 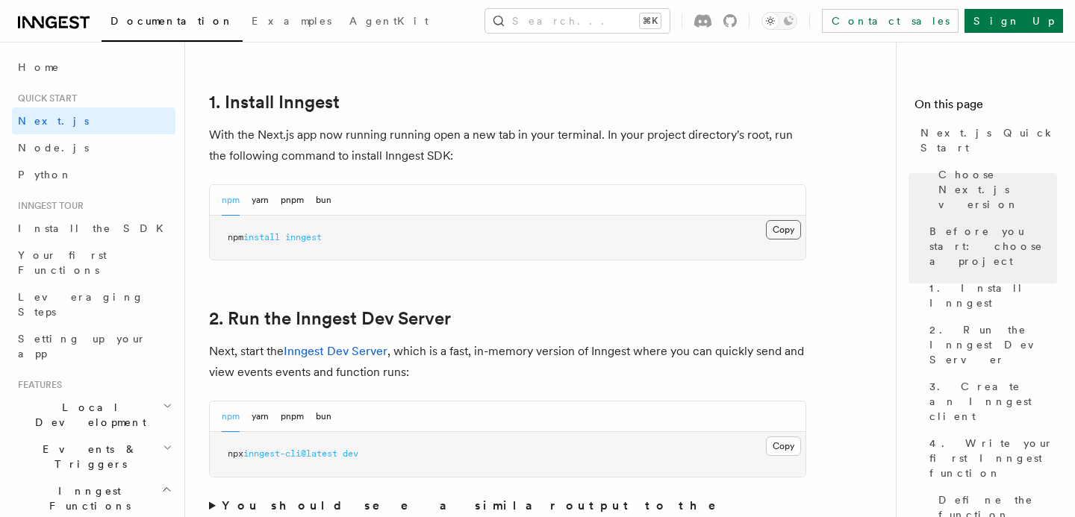 What do you see at coordinates (37, 385) in the screenshot?
I see `span: Features` at bounding box center [37, 385].